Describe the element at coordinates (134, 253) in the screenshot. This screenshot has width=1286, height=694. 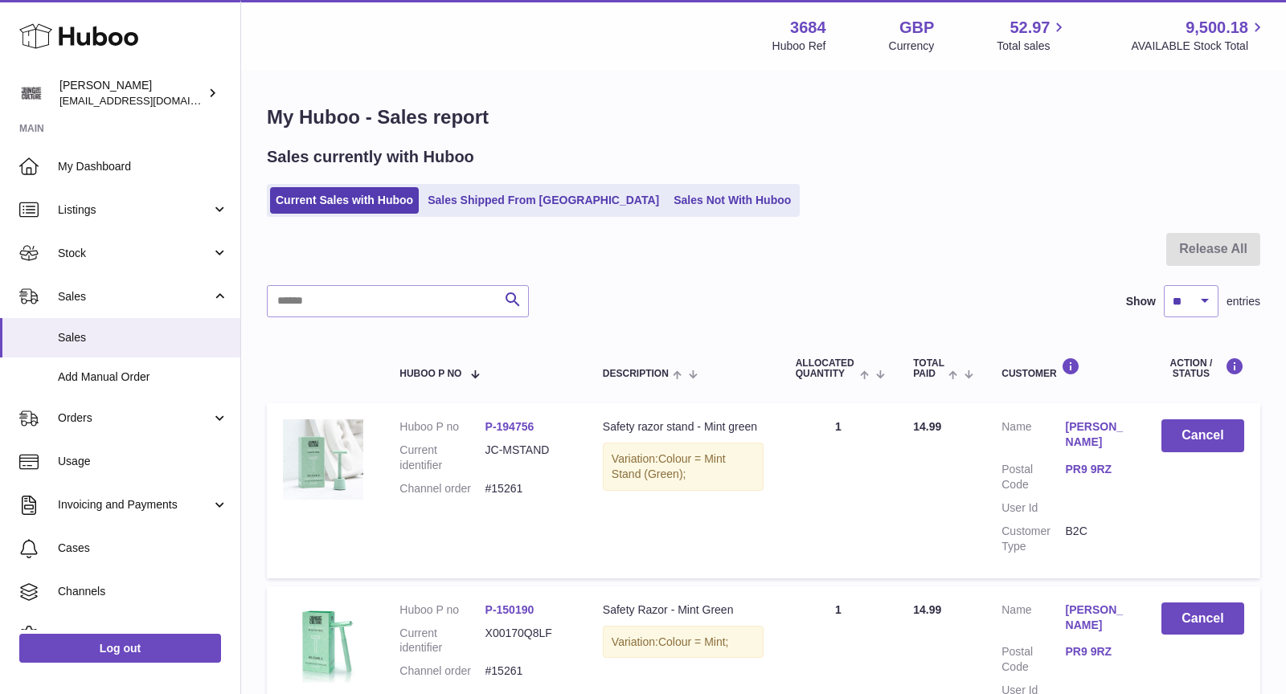
I see `span: Stock` at that location.